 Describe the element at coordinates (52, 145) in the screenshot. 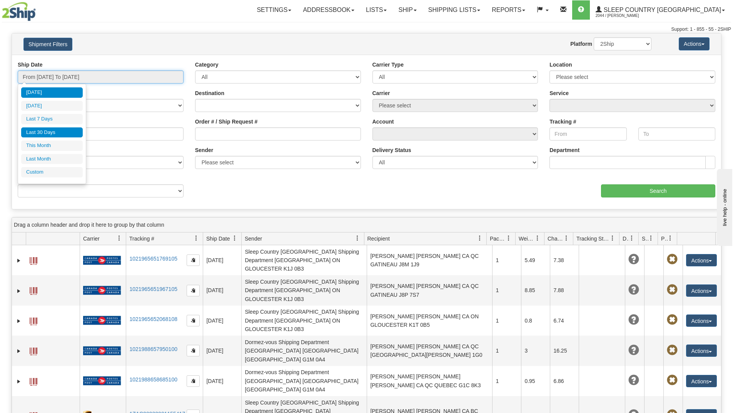

I see `li: This Month` at that location.